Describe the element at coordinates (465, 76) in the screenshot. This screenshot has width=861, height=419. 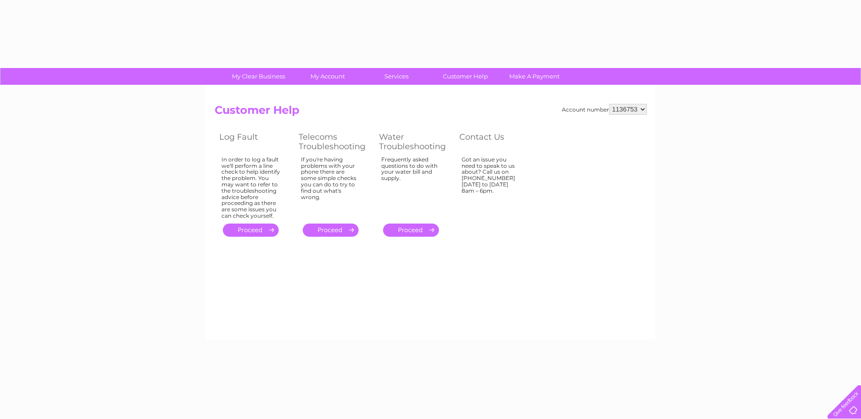
I see `a: Customer Help` at that location.